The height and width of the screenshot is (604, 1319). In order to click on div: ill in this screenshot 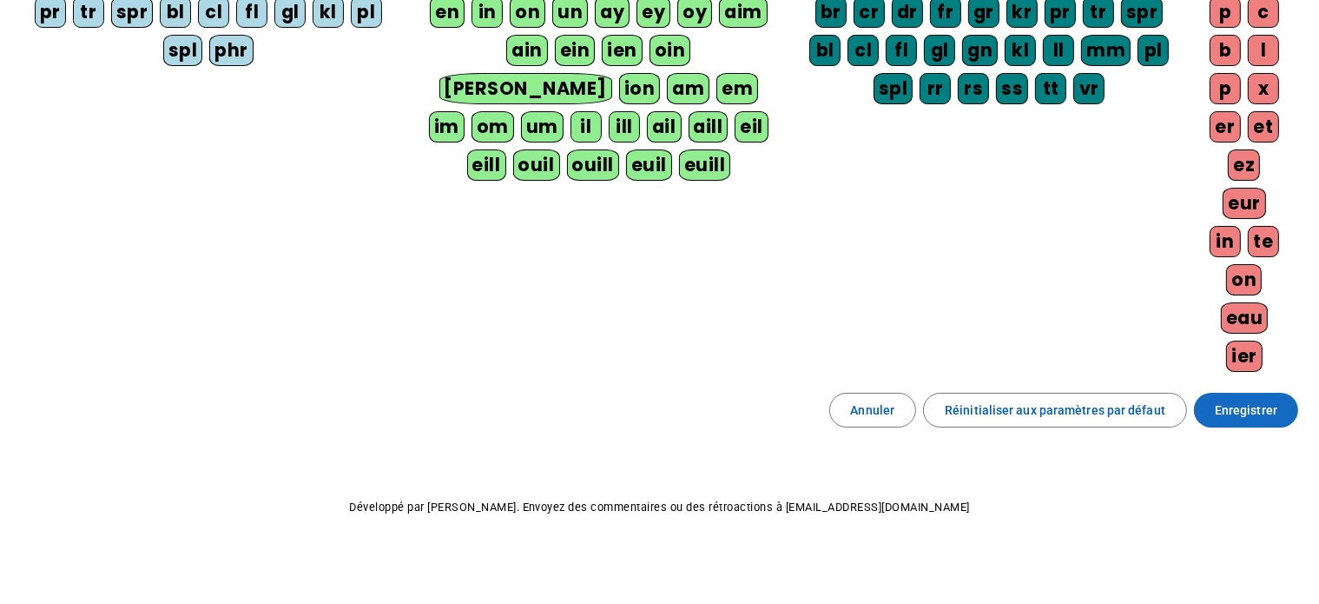, I will do `click(625, 127)`.